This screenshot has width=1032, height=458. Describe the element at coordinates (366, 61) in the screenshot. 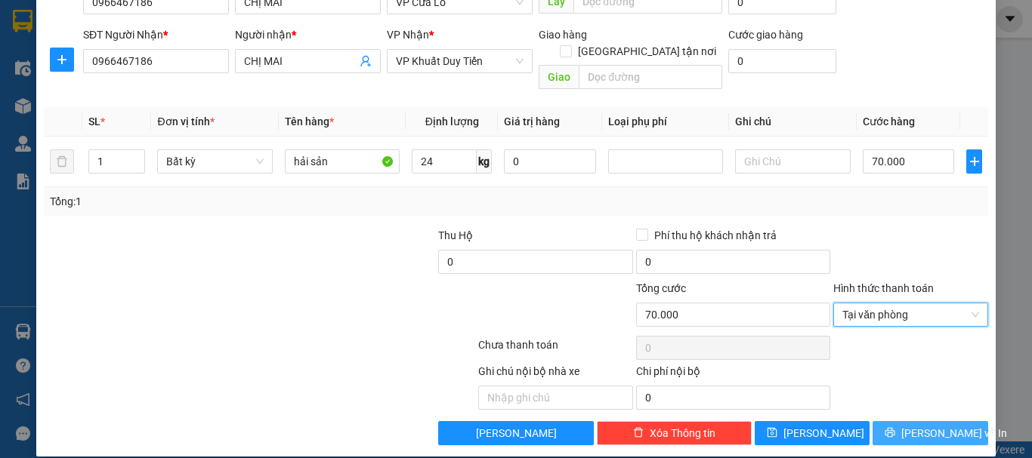

I see `span: user-add` at that location.